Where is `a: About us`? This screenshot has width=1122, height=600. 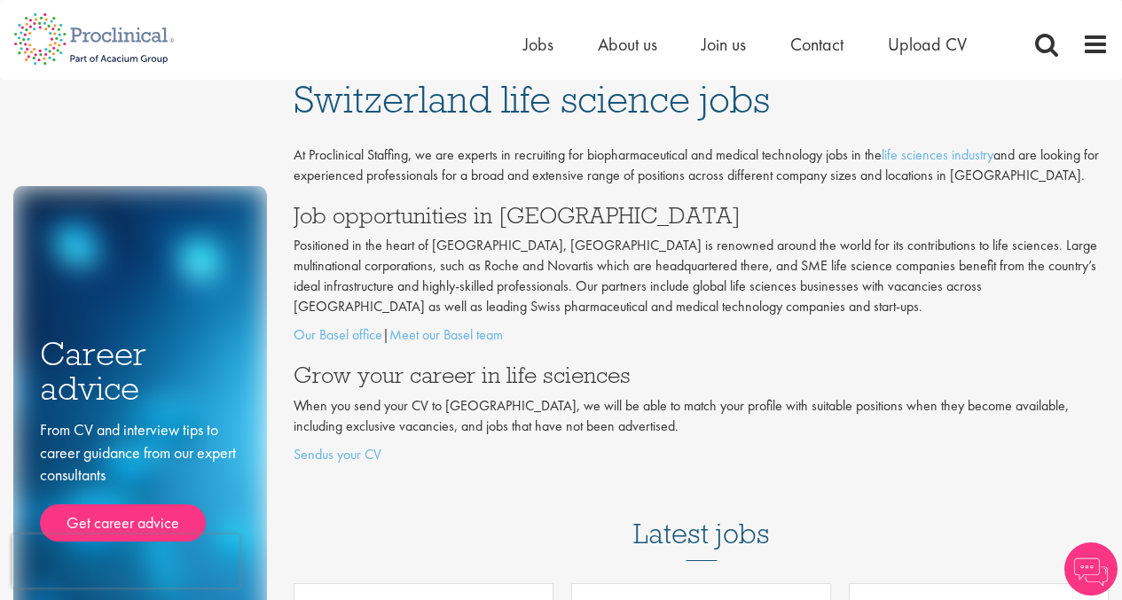 a: About us is located at coordinates (627, 44).